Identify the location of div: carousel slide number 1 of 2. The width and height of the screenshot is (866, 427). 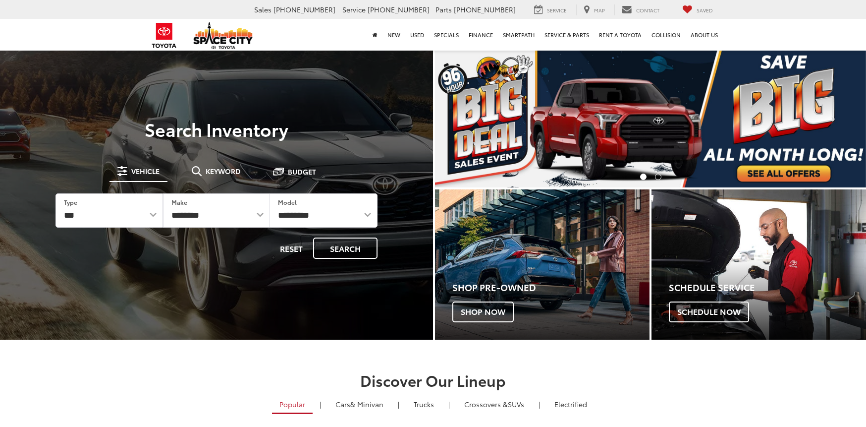
(651, 118).